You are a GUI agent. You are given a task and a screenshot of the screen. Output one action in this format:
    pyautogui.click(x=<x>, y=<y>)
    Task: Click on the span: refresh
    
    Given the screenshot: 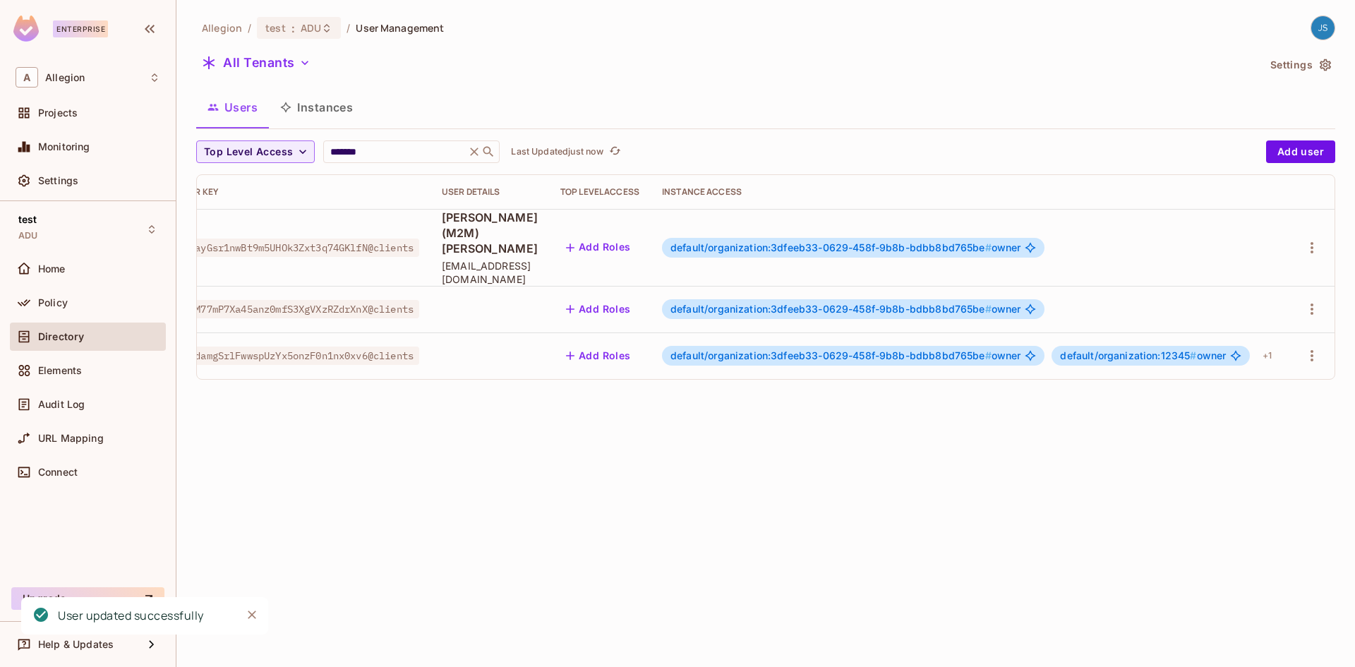 What is the action you would take?
    pyautogui.click(x=615, y=152)
    